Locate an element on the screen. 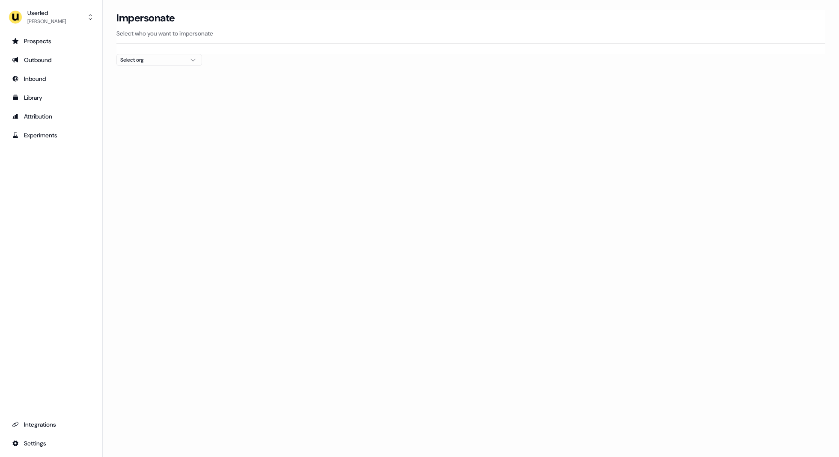  div: Prospects is located at coordinates (51, 41).